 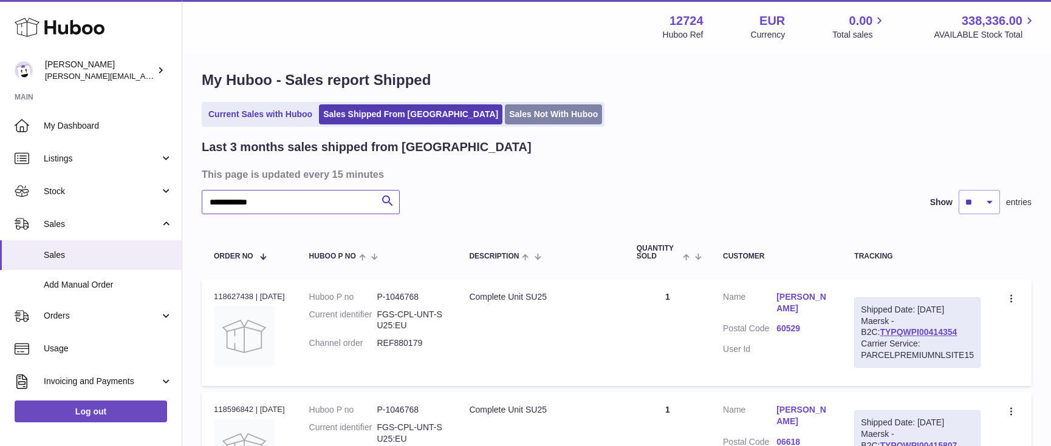 I want to click on dt: Postal Code, so click(x=749, y=330).